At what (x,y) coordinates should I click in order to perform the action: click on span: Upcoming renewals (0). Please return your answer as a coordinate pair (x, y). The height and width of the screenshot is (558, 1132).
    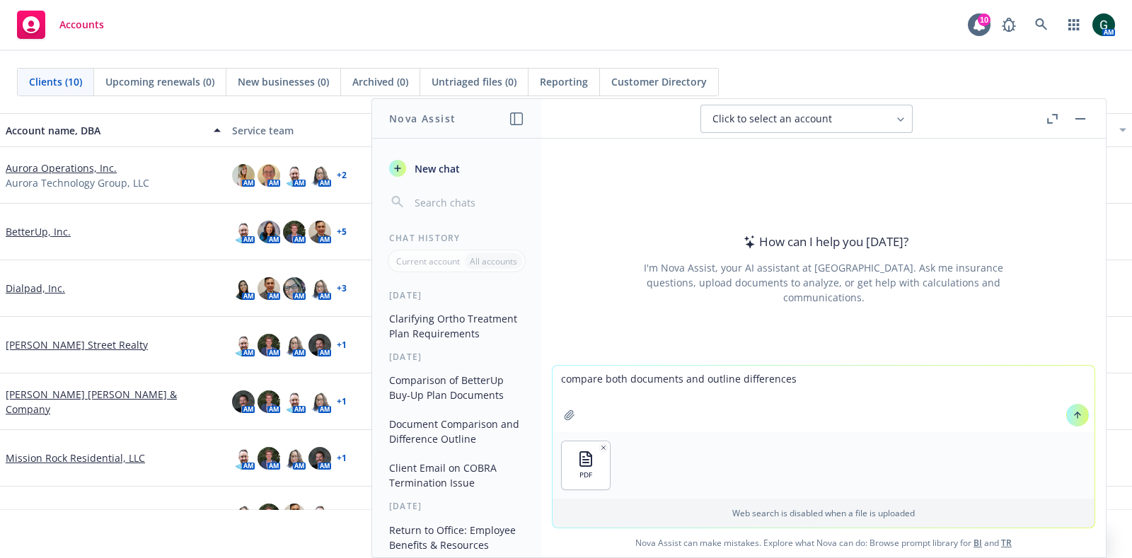
    Looking at the image, I should click on (160, 81).